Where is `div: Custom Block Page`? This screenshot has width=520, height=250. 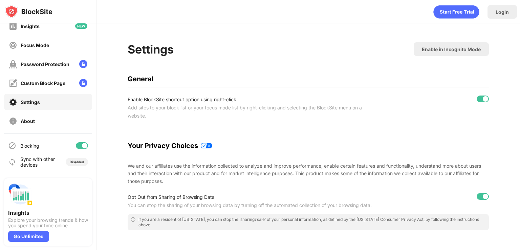
div: Custom Block Page is located at coordinates (43, 83).